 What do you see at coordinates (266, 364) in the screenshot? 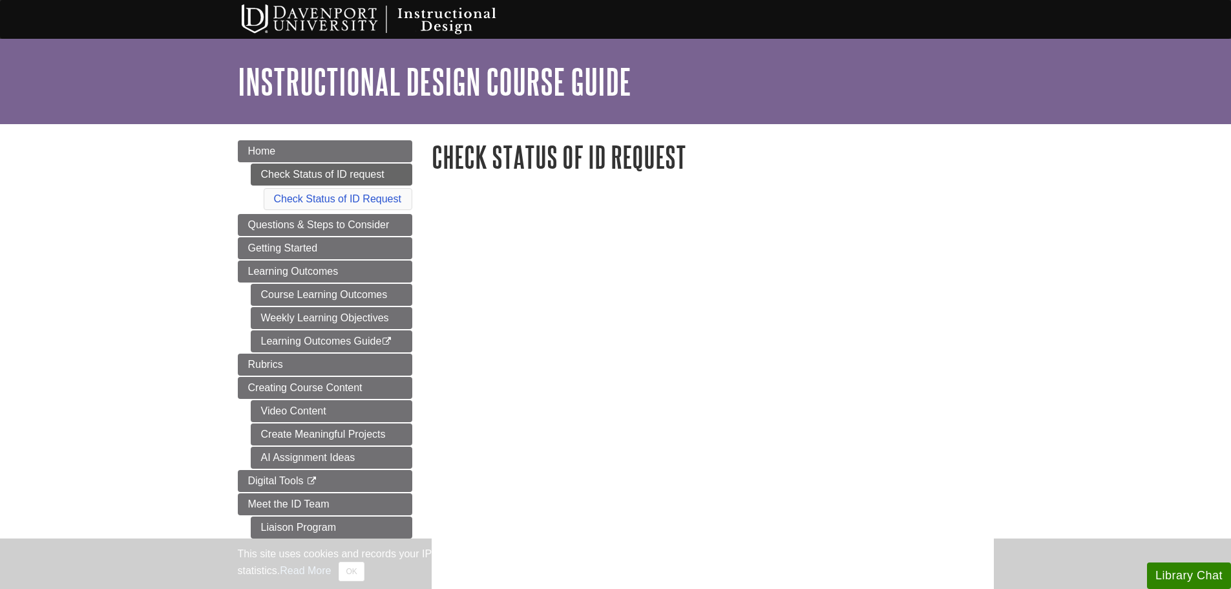
I see `span: Rubrics` at bounding box center [266, 364].